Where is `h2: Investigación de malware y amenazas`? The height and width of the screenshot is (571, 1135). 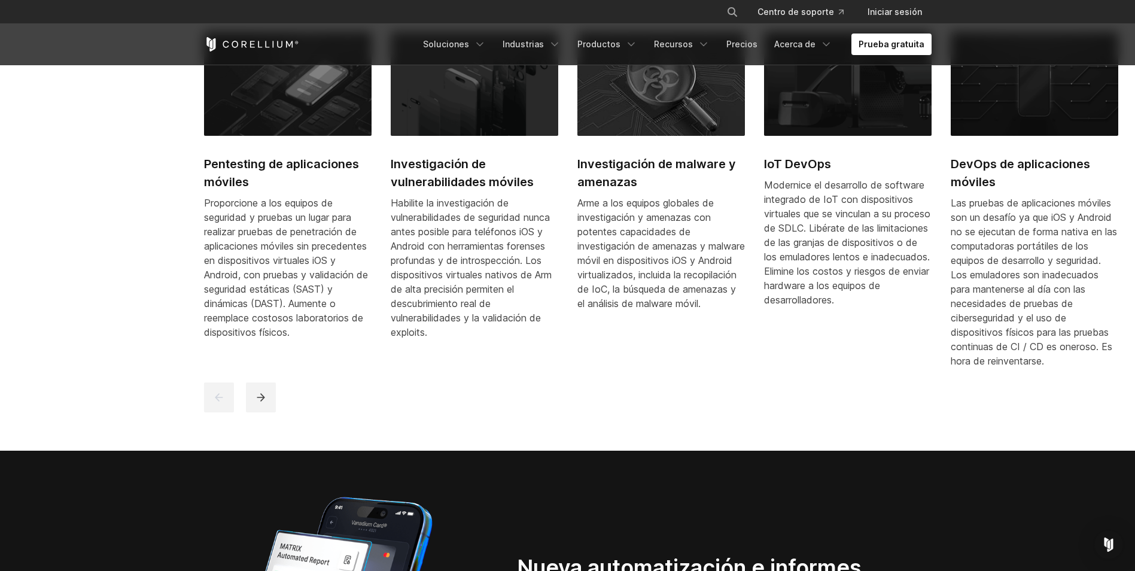 h2: Investigación de malware y amenazas is located at coordinates (661, 173).